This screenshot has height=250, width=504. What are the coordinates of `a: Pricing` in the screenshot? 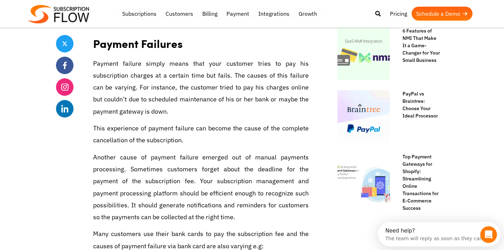 It's located at (398, 14).